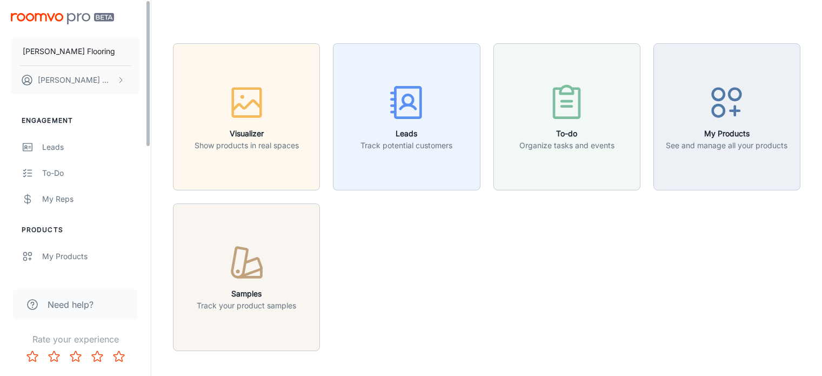 The image size is (822, 376). I want to click on p: Track your product samples, so click(246, 305).